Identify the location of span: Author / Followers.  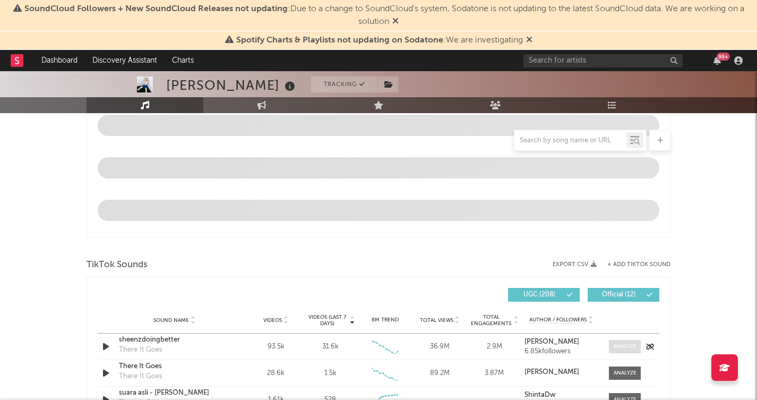
(558, 320).